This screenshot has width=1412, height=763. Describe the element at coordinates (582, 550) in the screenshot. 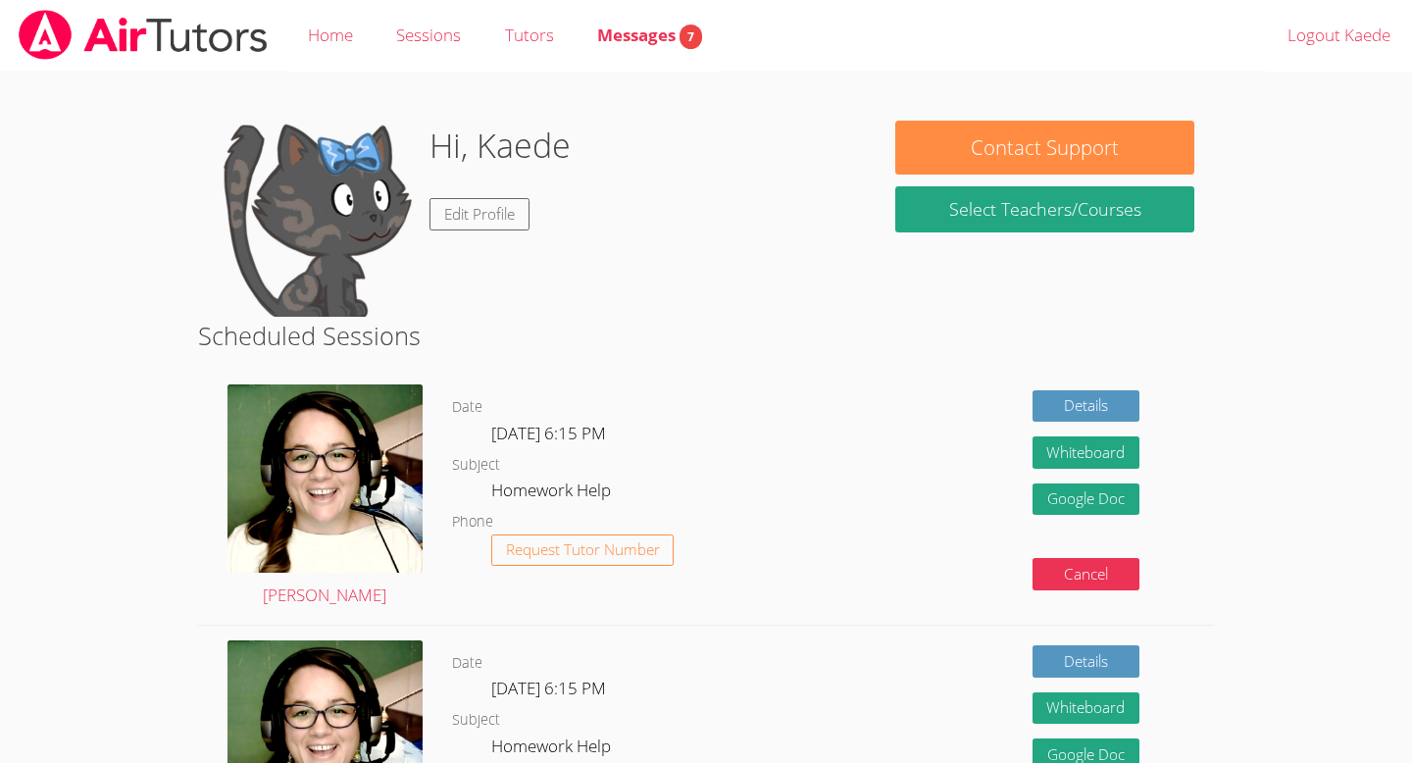

I see `button: Request Tutor Number` at that location.